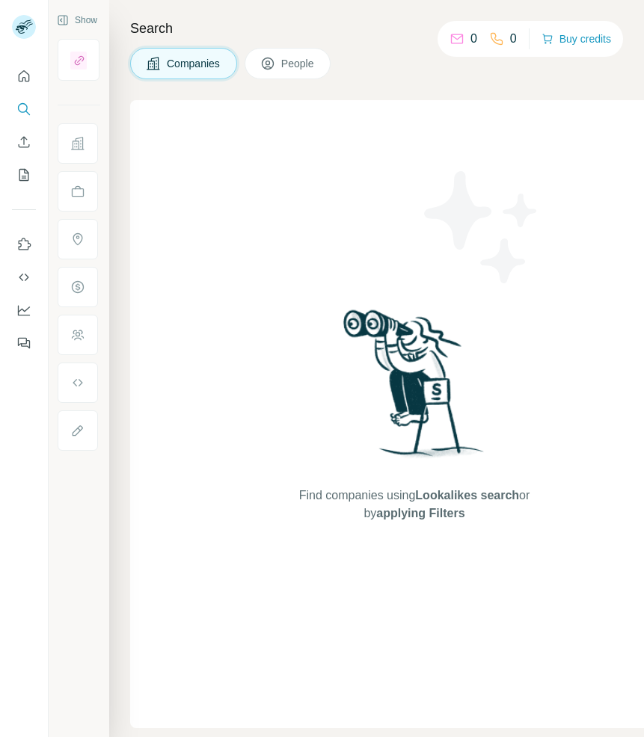 This screenshot has height=737, width=644. I want to click on button: Feedback, so click(24, 343).